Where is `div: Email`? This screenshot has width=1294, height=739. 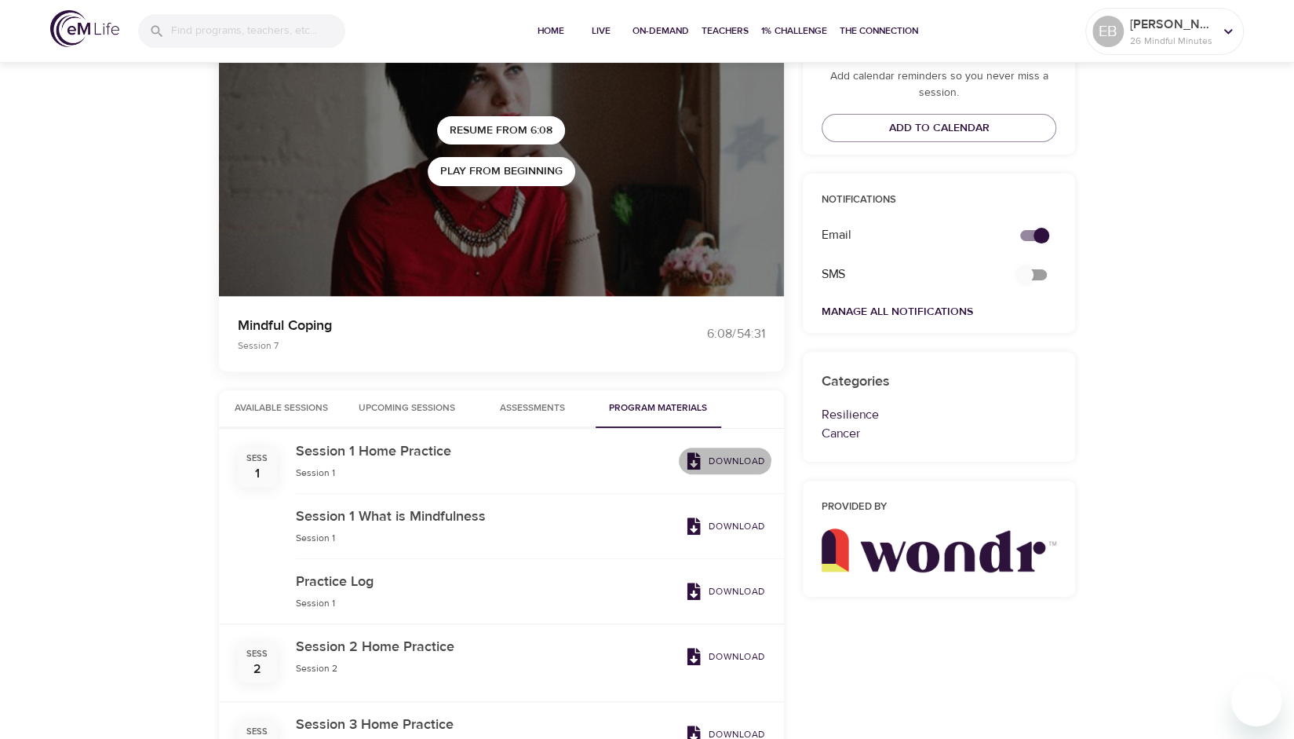 div: Email is located at coordinates (907, 235).